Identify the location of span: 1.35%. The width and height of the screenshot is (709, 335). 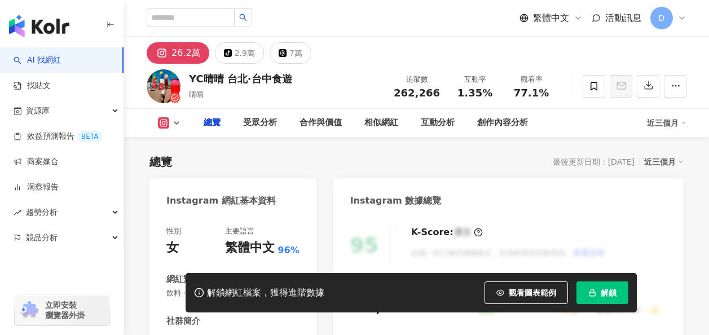
(475, 93).